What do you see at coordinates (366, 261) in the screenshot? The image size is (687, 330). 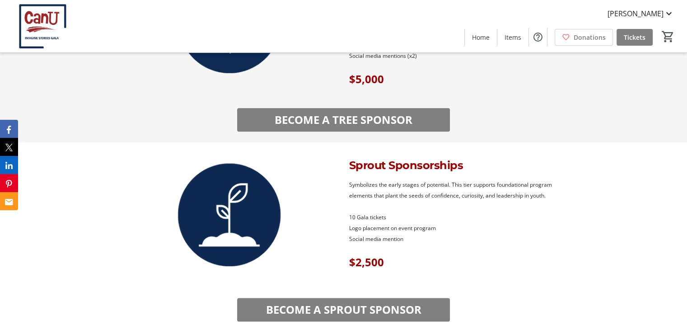 I see `strong: $2,500` at bounding box center [366, 261].